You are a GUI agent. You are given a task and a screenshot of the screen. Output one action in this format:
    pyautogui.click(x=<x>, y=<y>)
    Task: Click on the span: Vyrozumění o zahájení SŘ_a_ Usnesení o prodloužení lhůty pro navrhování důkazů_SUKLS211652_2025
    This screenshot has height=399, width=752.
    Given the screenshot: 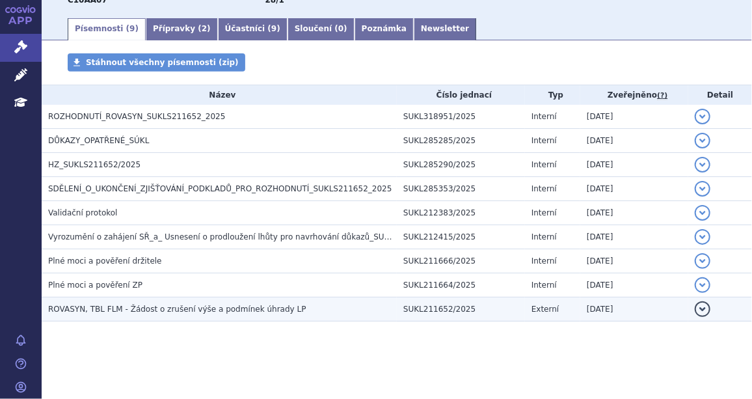 What is the action you would take?
    pyautogui.click(x=250, y=237)
    